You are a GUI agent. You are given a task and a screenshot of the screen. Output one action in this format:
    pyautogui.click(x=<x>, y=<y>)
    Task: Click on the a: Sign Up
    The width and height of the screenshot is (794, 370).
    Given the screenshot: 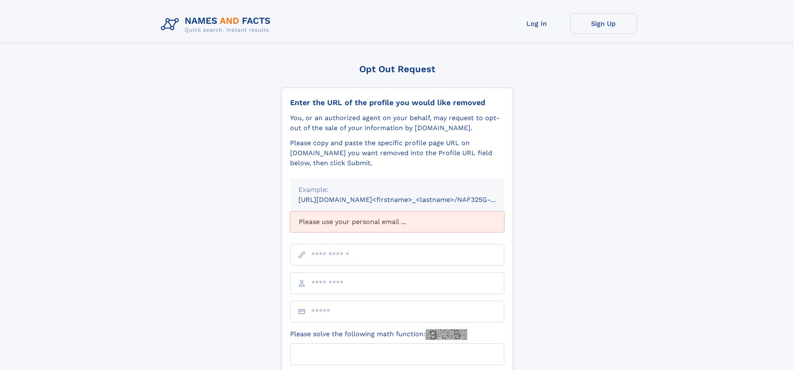 What is the action you would take?
    pyautogui.click(x=603, y=23)
    